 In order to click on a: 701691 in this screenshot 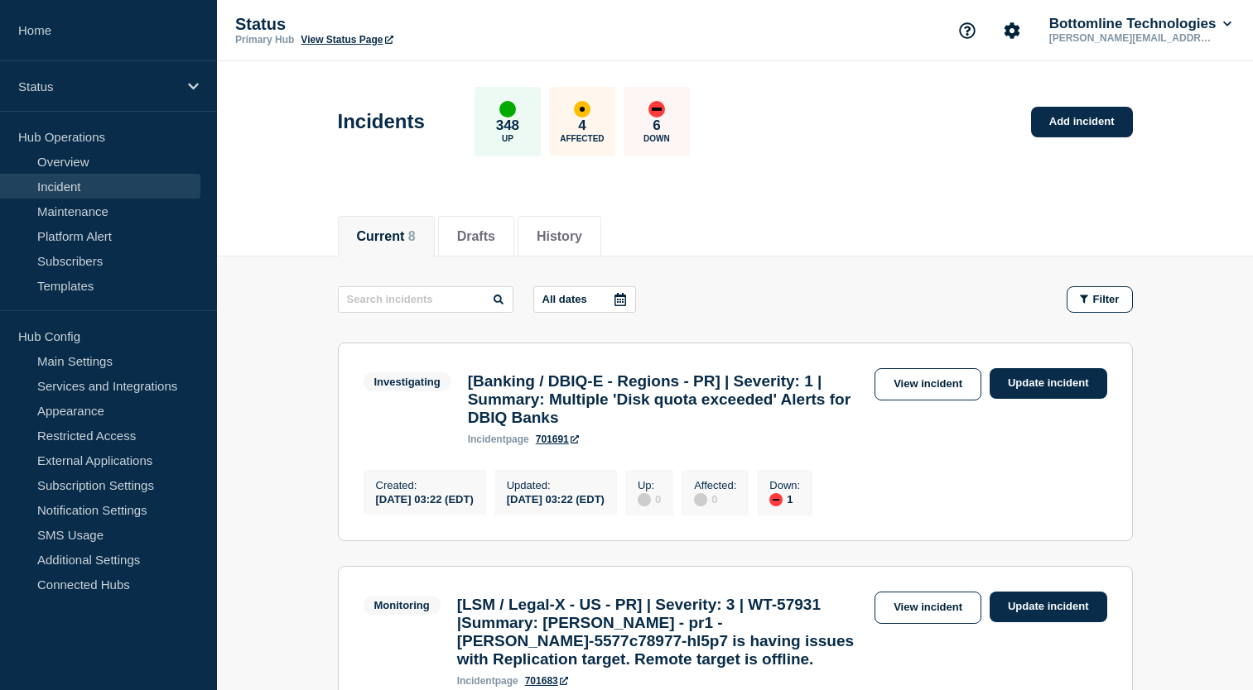, I will do `click(557, 440)`.